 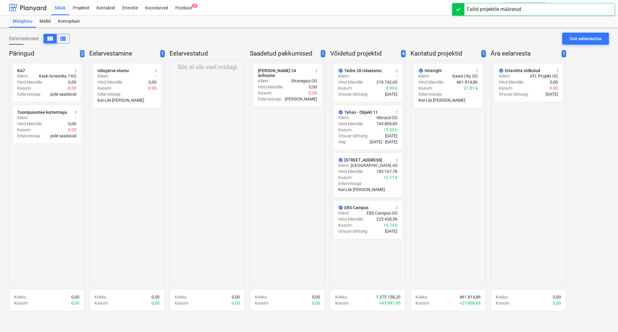 I want to click on a: Kontoplaan, so click(x=69, y=21).